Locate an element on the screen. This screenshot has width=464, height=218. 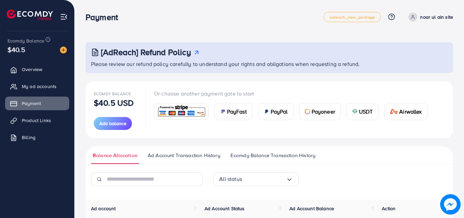
span: Add balance is located at coordinates (113, 124).